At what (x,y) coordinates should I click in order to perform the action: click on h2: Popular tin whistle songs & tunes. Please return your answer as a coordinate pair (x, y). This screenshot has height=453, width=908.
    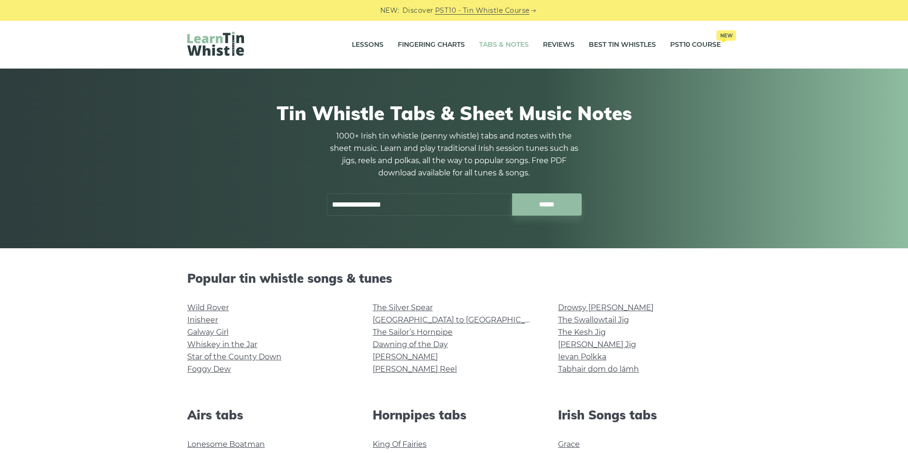
    Looking at the image, I should click on (454, 278).